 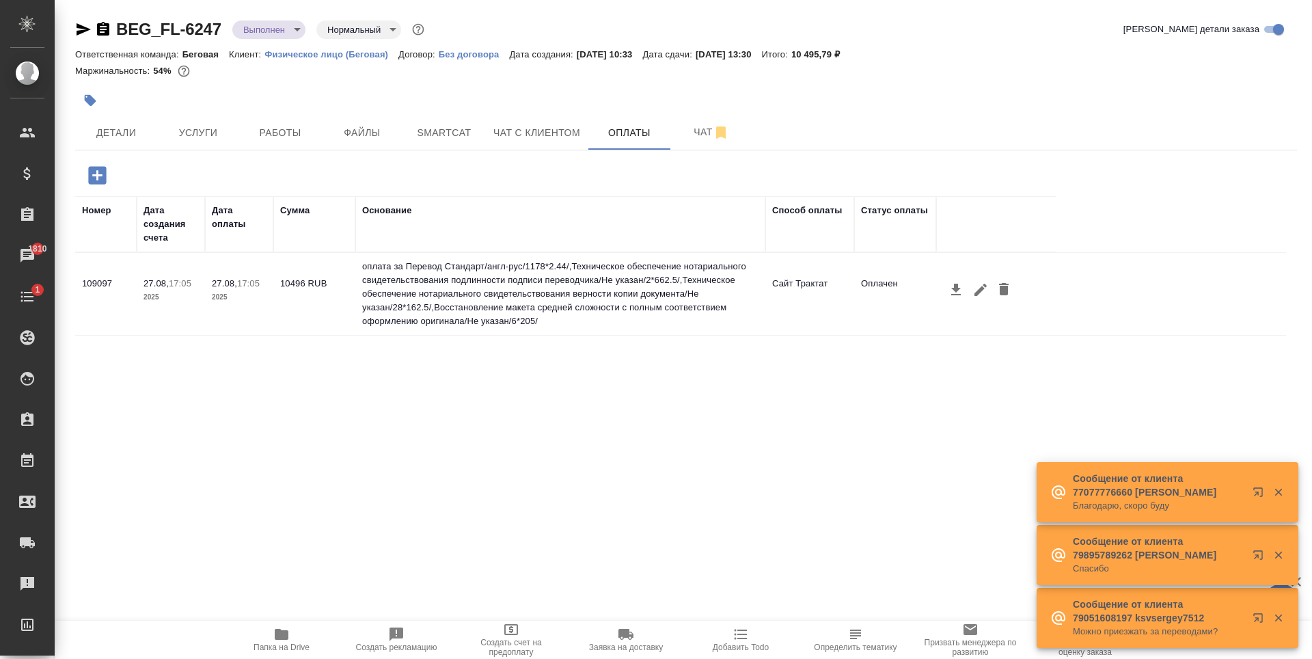 What do you see at coordinates (354, 29) in the screenshot?
I see `button: Нормальный` at bounding box center [354, 29].